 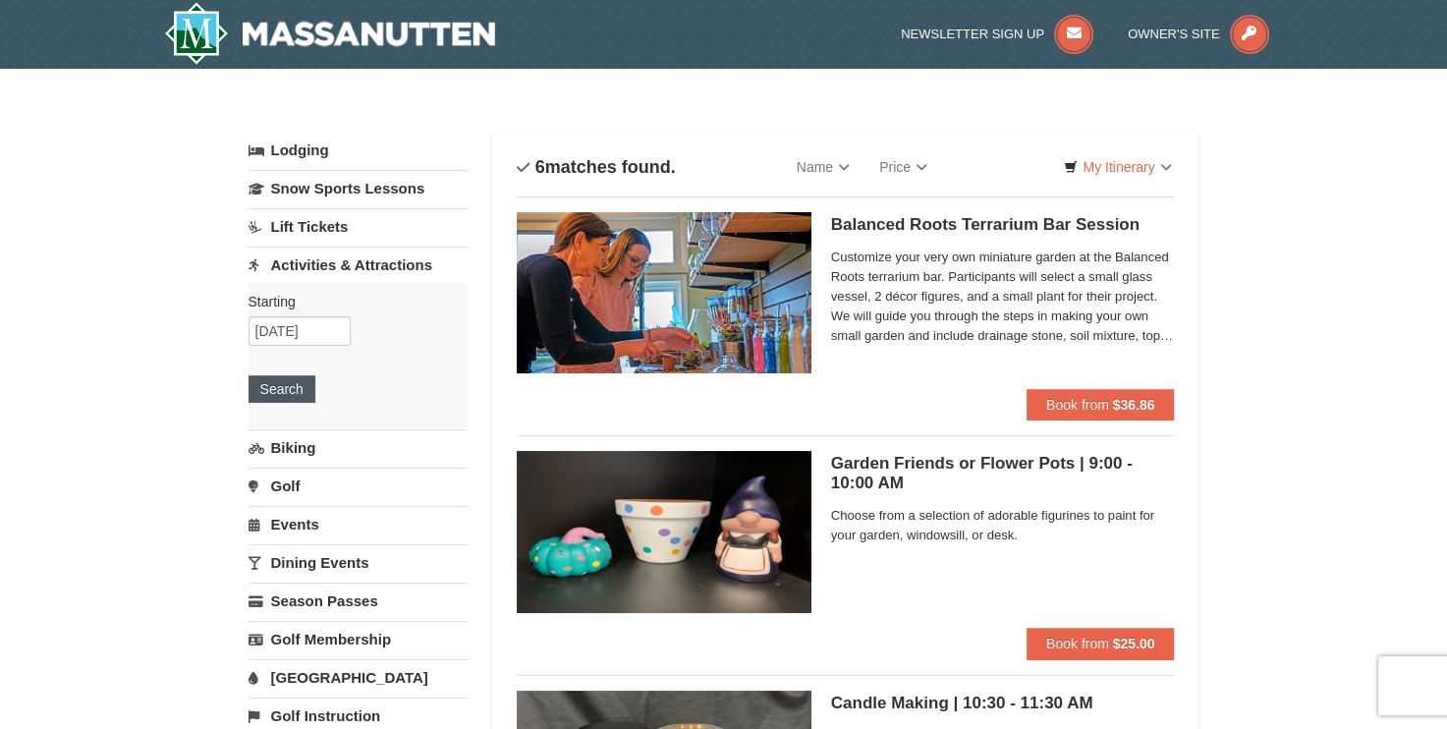 What do you see at coordinates (1003, 525) in the screenshot?
I see `span: Choose from a selection of adorable figurines to paint for your garden, windowsill, or desk.` at bounding box center [1003, 525].